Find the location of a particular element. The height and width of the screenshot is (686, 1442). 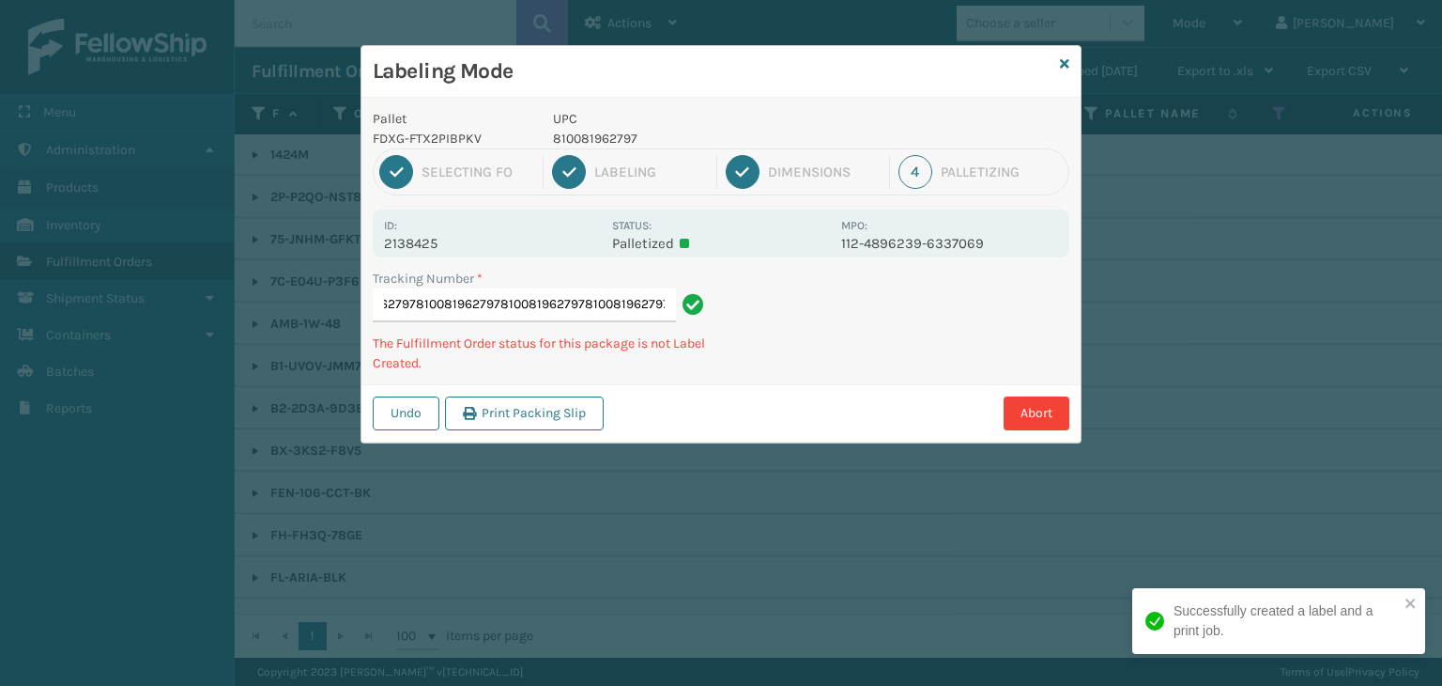

p: Pallet is located at coordinates (452, 118).